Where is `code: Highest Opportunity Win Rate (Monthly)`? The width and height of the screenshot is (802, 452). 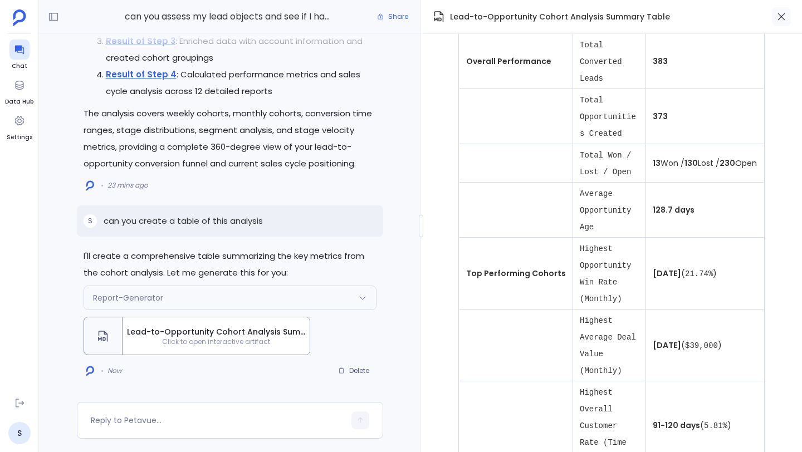
code: Highest Opportunity Win Rate (Monthly) is located at coordinates (607, 274).